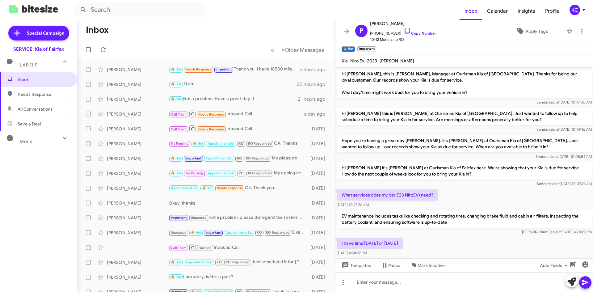  I want to click on span: Insights, so click(527, 11).